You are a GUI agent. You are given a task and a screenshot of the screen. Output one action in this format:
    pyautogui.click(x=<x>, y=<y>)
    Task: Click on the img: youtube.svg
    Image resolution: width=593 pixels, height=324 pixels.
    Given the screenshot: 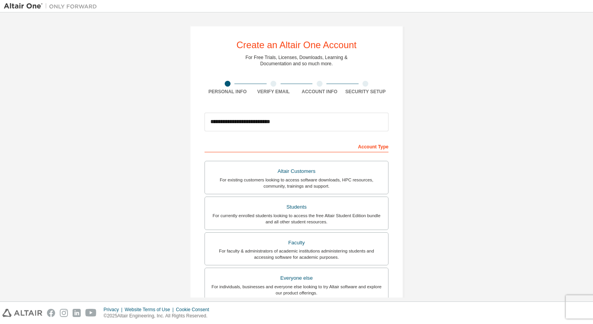 What is the action you would take?
    pyautogui.click(x=91, y=312)
    